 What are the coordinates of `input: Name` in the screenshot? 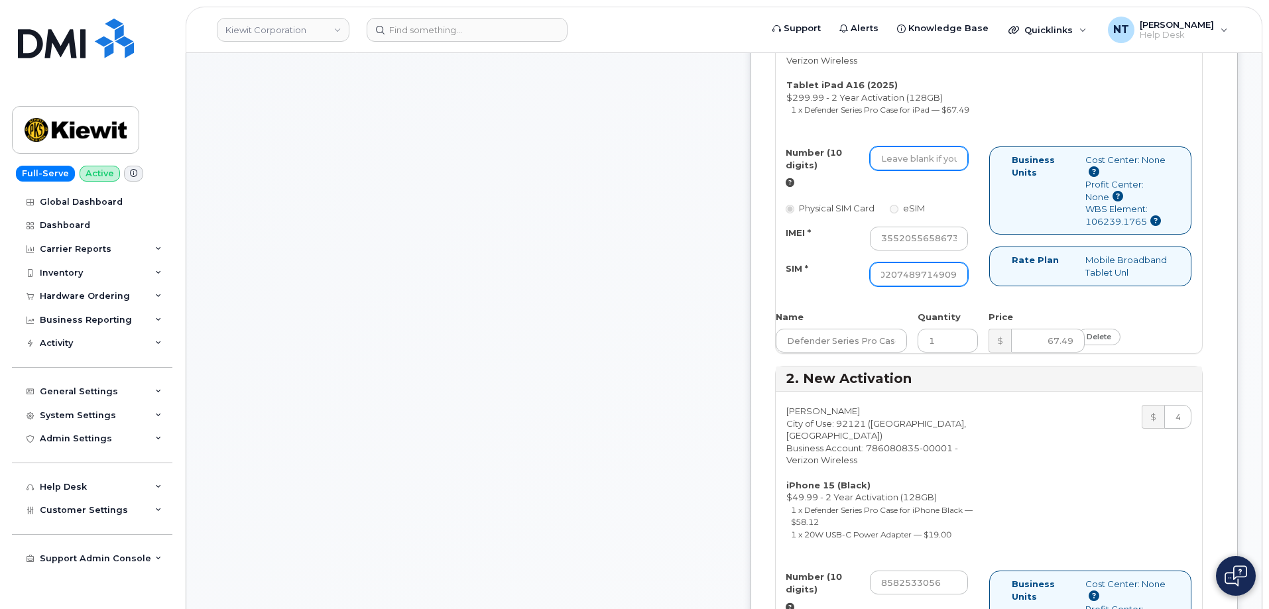 It's located at (841, 341).